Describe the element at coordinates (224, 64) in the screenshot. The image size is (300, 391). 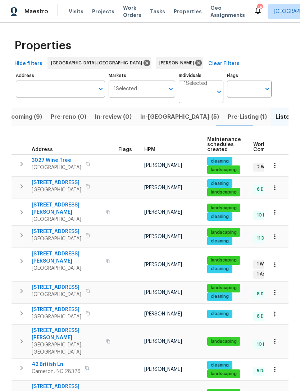
I see `span: Clear Filters` at that location.